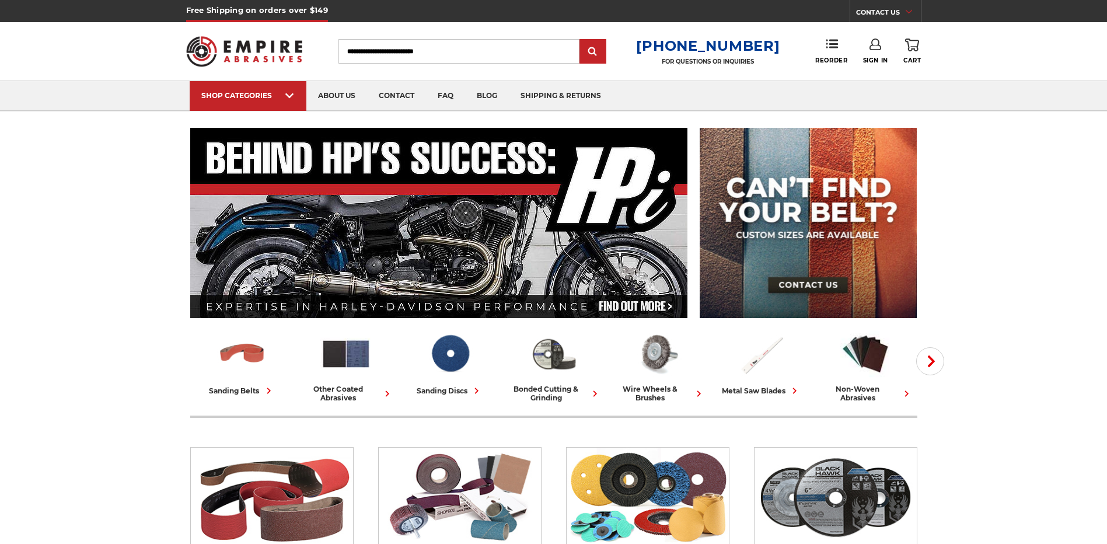  Describe the element at coordinates (658, 393) in the screenshot. I see `div: wire wheels & brushes` at that location.